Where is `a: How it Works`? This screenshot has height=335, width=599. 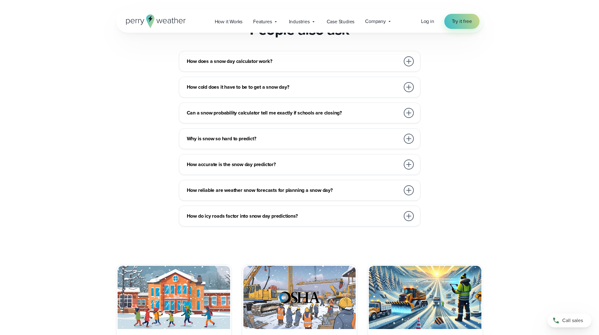
a: How it Works is located at coordinates (229, 21).